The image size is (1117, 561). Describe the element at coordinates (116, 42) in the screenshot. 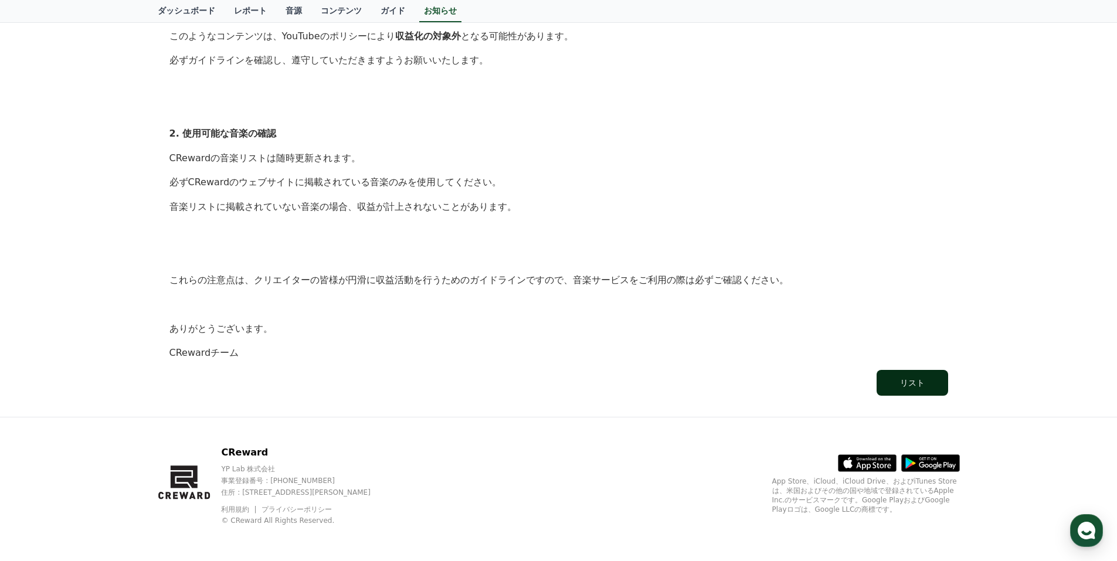

I see `div: いつもクリワードをご利用いただきありがとうございます。` at that location.